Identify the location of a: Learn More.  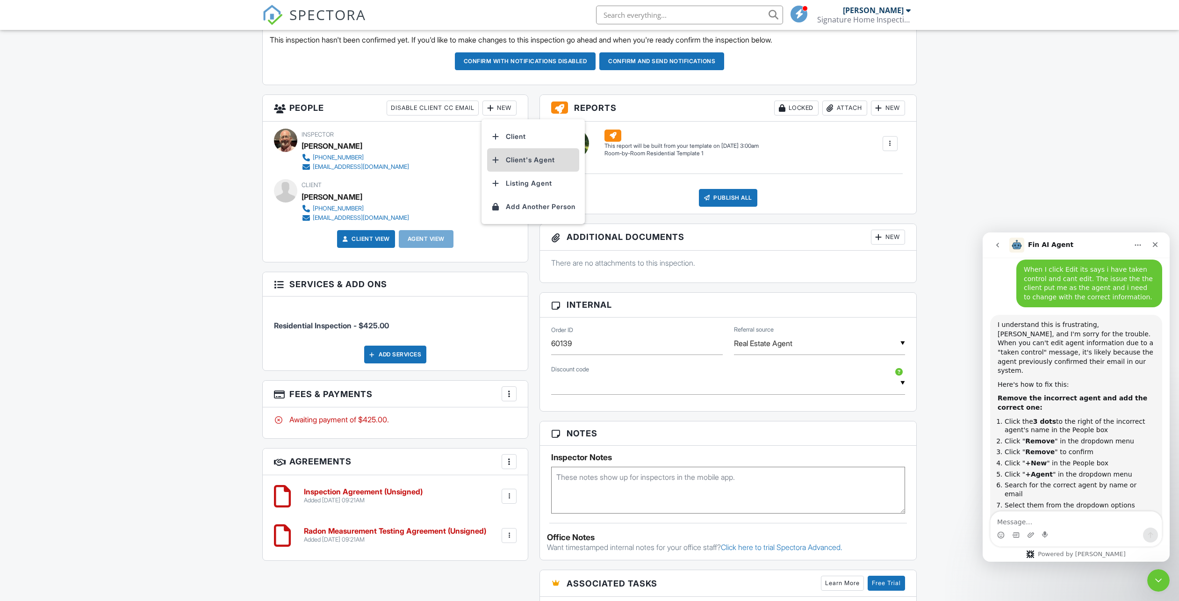
(843, 583).